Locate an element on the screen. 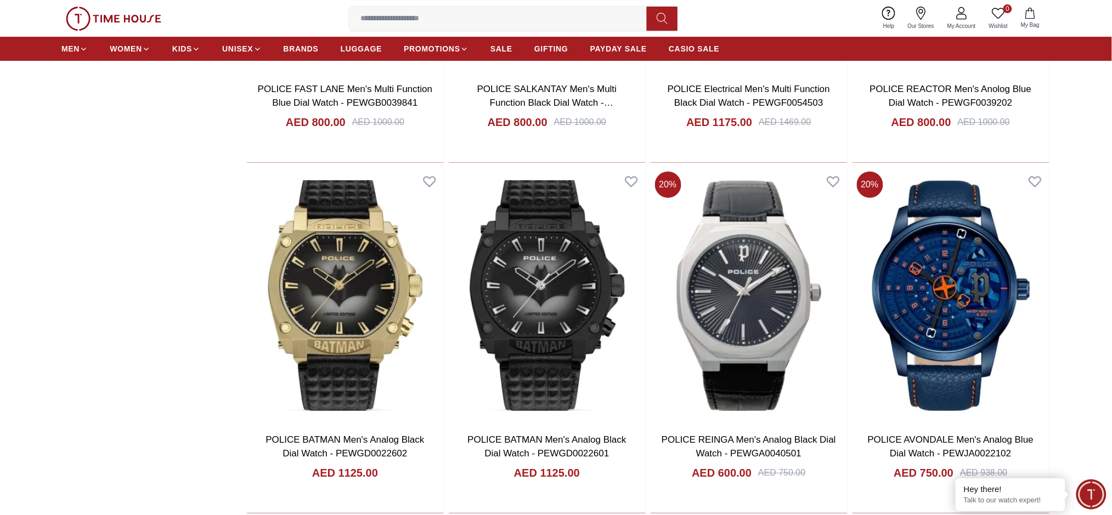 Image resolution: width=1112 pixels, height=515 pixels. div: Hey there! is located at coordinates (1010, 490).